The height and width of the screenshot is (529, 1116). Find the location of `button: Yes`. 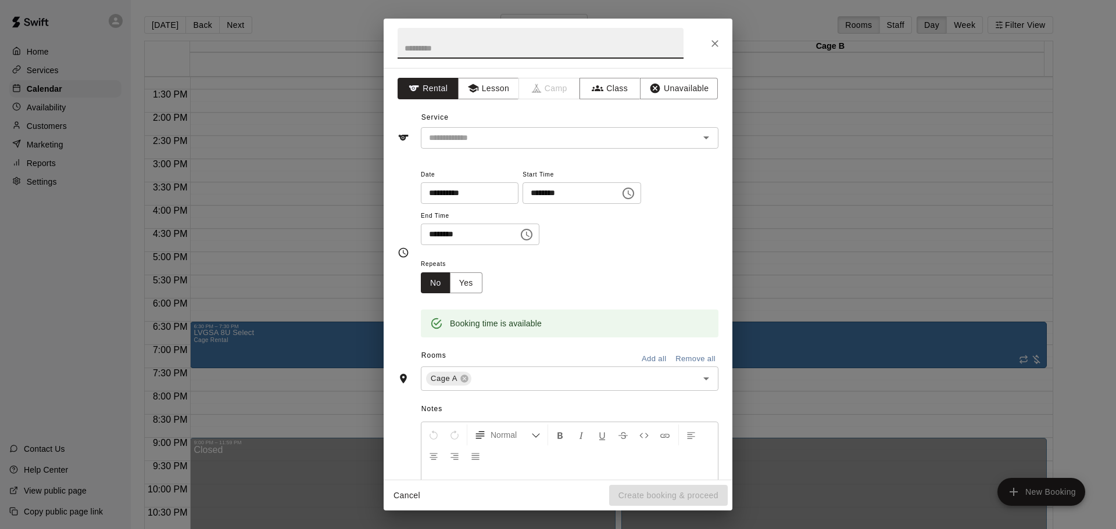

button: Yes is located at coordinates (466, 283).